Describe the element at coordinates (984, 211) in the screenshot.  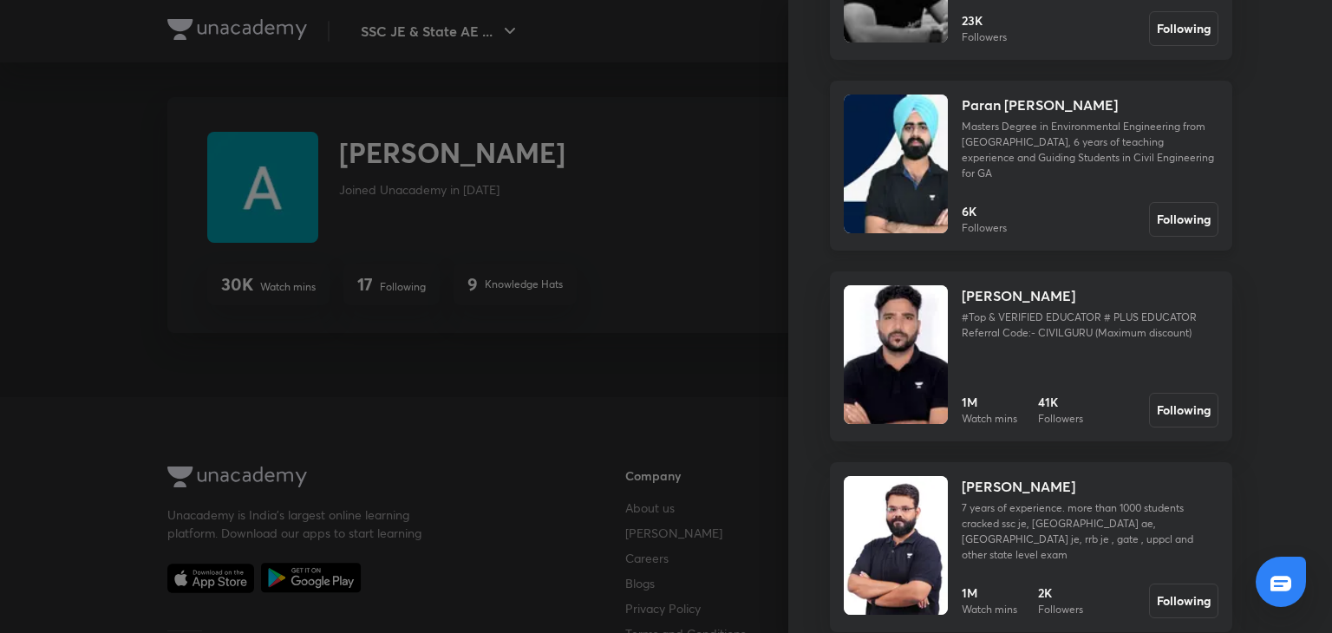
I see `h6: 6K` at that location.